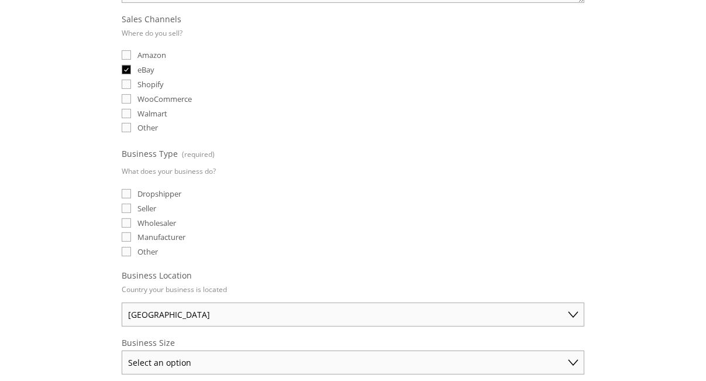  I want to click on input: Wholesaler, so click(126, 223).